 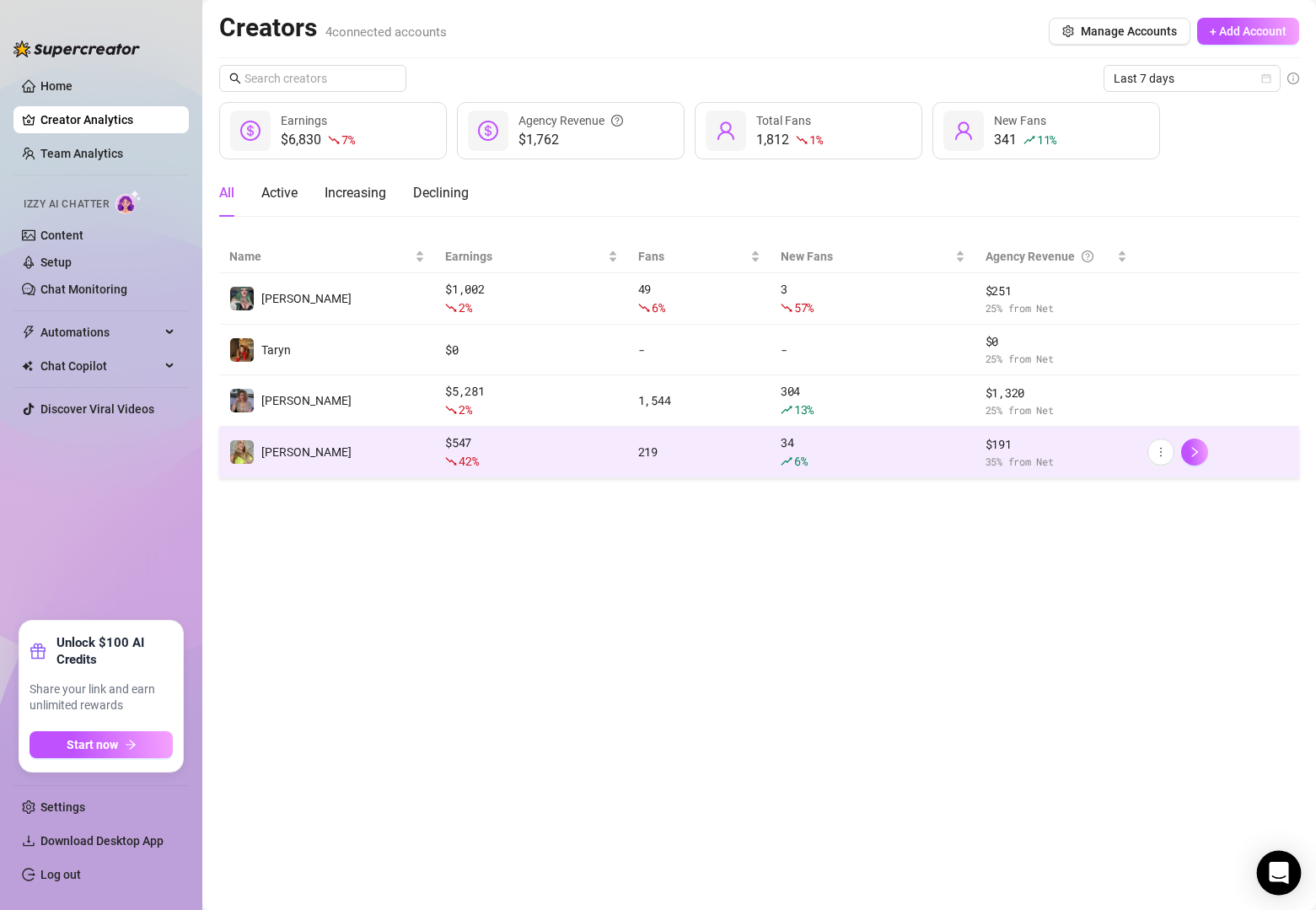 What do you see at coordinates (1026, 140) in the screenshot?
I see `div: 341` at bounding box center [1026, 140].